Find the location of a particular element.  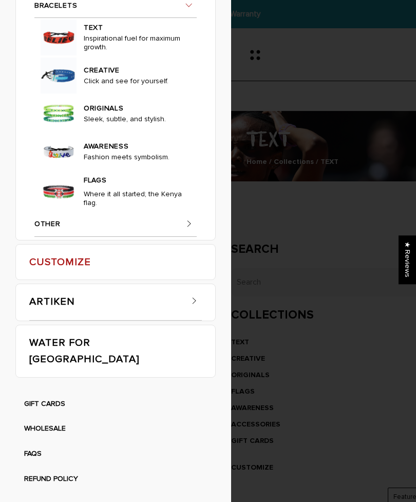

a: GIFT CARDS is located at coordinates (45, 403).